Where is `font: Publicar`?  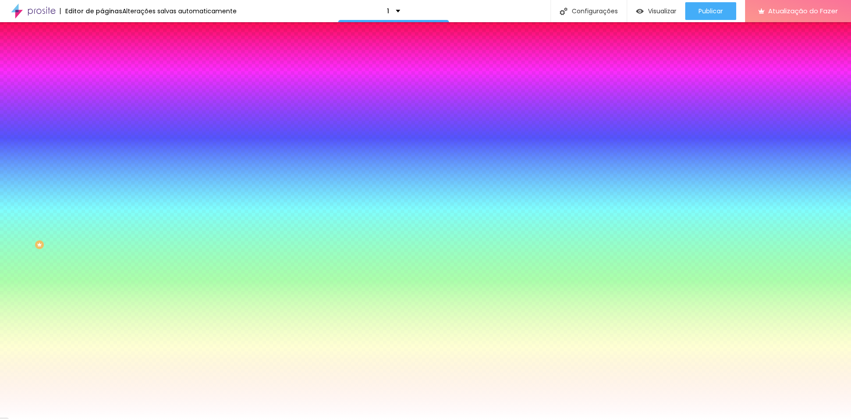 font: Publicar is located at coordinates (711, 11).